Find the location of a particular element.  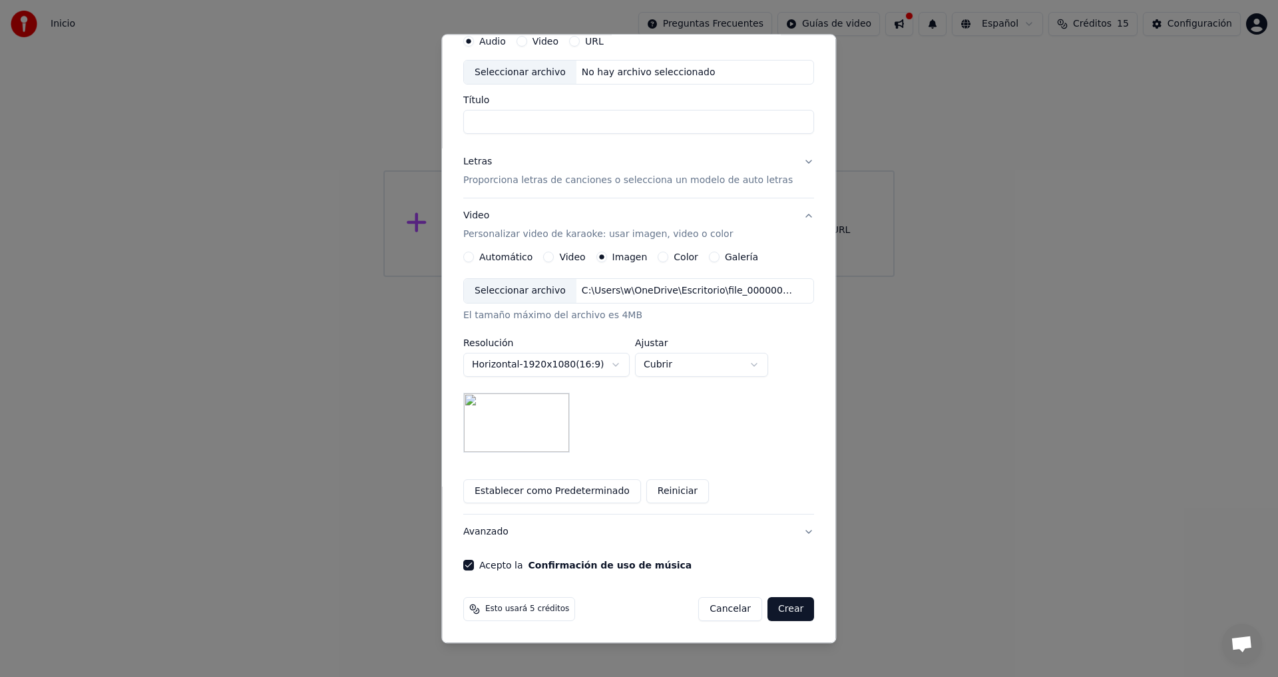

div: No hay archivo seleccionado is located at coordinates (648, 73).